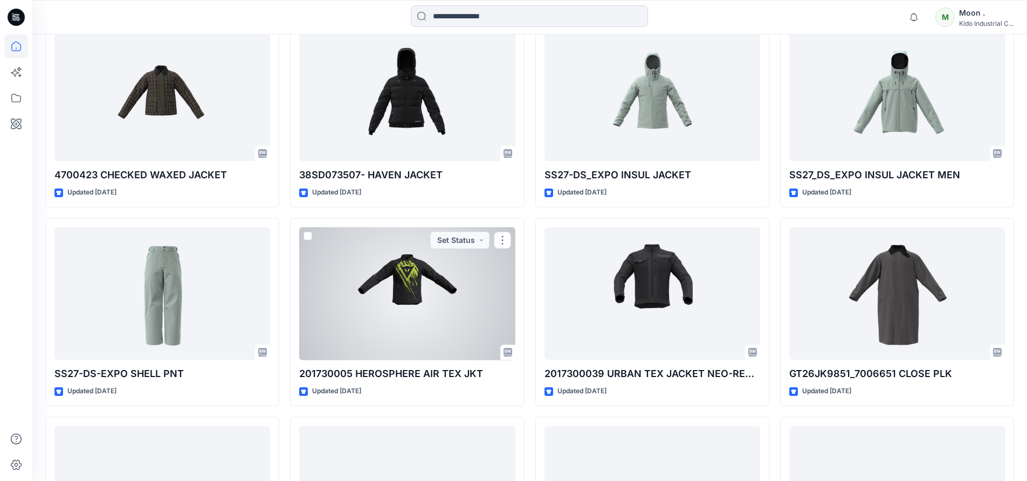 This screenshot has width=1027, height=481. Describe the element at coordinates (652, 294) in the screenshot. I see `a: 2017300039 URBAN TEX JACKET NEO-RETRO INSERTI PELLE` at that location.